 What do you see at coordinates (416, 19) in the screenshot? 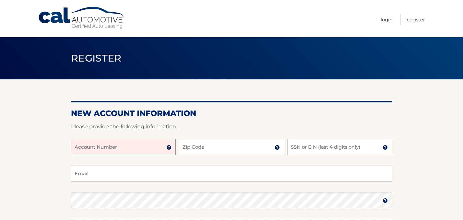
I see `a: Register` at bounding box center [416, 19].